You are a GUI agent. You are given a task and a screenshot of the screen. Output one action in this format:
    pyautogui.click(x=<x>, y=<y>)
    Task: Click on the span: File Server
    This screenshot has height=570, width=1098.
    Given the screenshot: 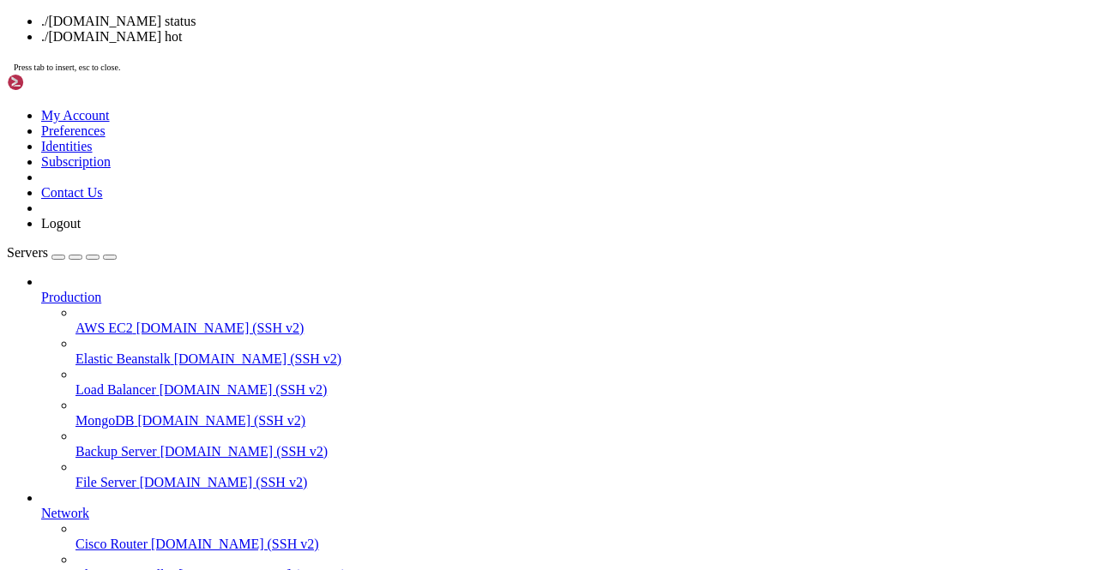 What is the action you would take?
    pyautogui.click(x=106, y=482)
    